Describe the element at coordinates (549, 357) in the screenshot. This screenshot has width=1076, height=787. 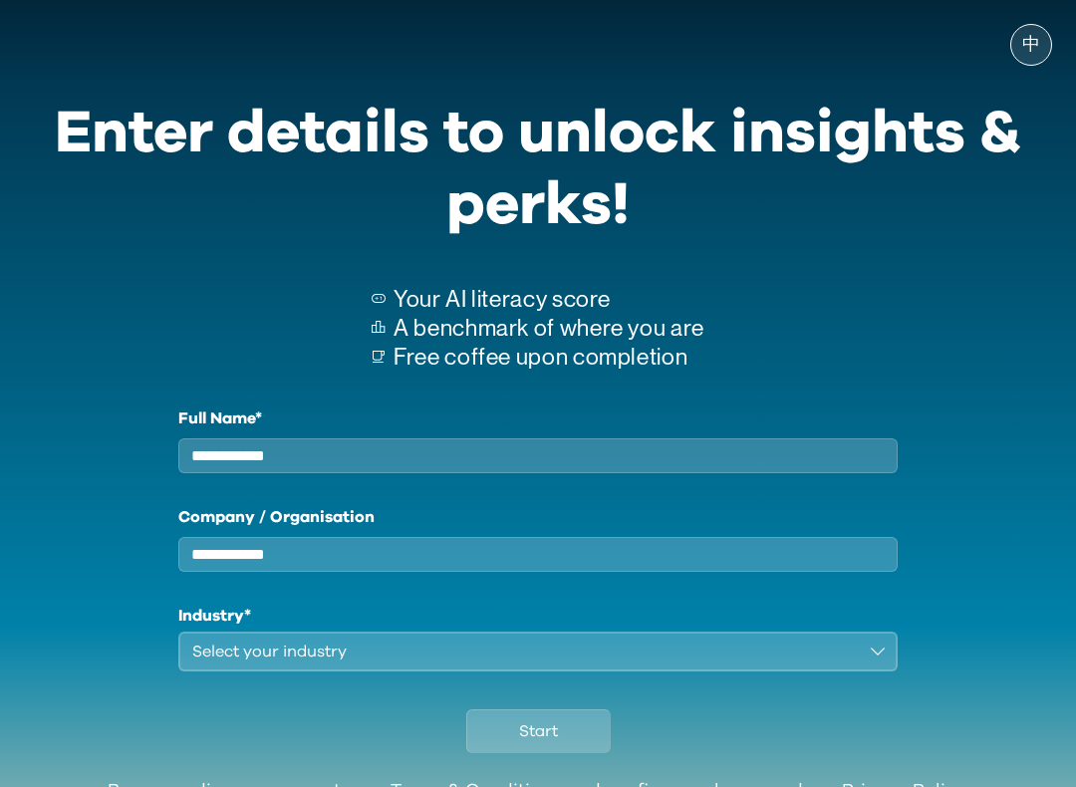
I see `p: Free coffee upon completion` at that location.